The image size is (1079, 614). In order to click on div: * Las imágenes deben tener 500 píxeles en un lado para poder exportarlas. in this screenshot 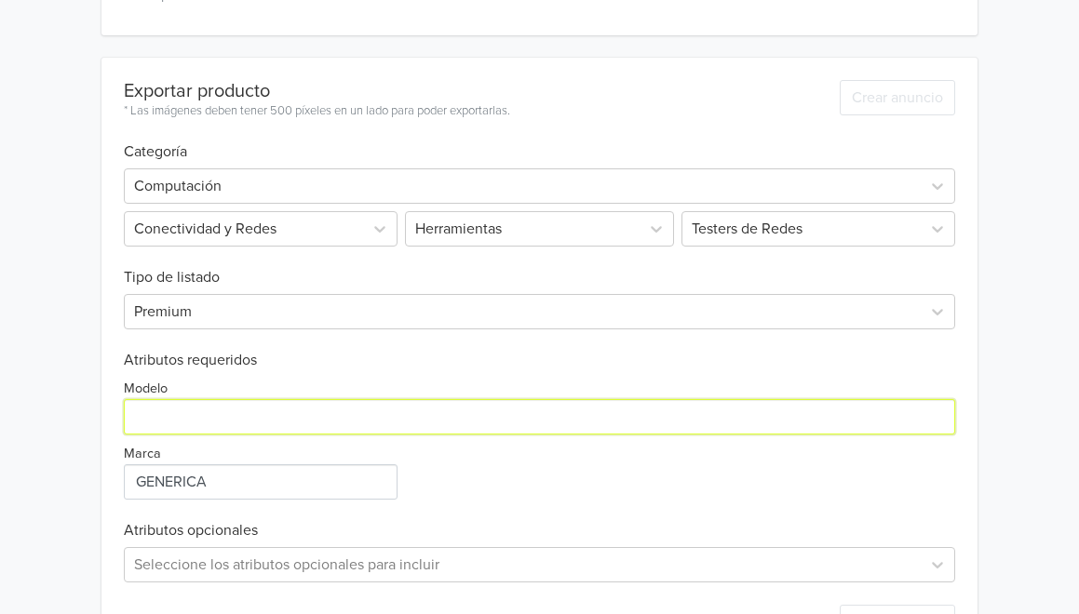, I will do `click(316, 112)`.